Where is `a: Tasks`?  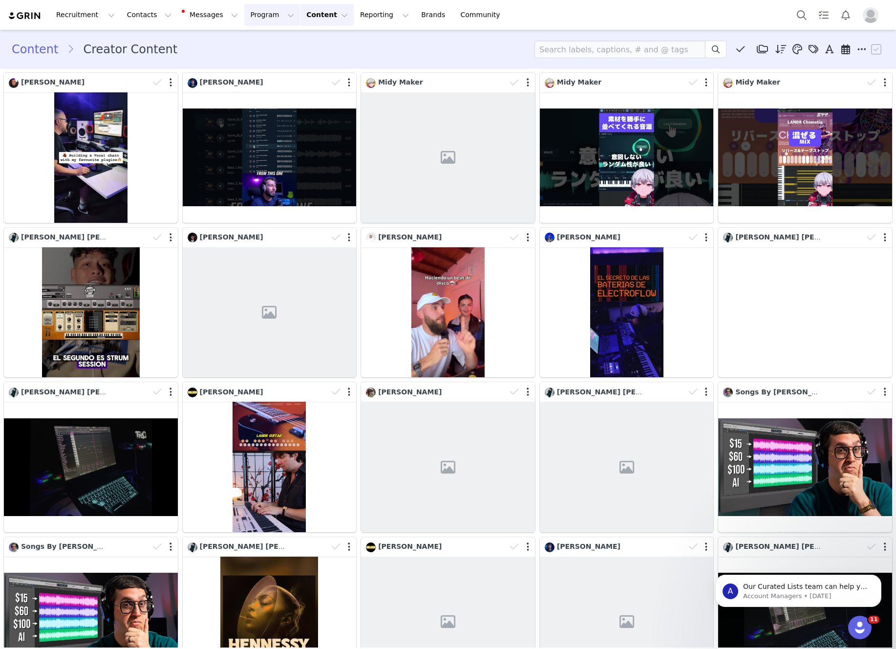 a: Tasks is located at coordinates (823, 15).